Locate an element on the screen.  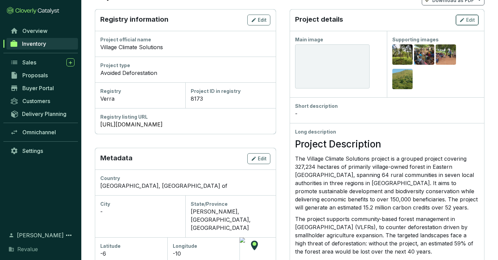
div: Project ID in registry is located at coordinates (230, 91).